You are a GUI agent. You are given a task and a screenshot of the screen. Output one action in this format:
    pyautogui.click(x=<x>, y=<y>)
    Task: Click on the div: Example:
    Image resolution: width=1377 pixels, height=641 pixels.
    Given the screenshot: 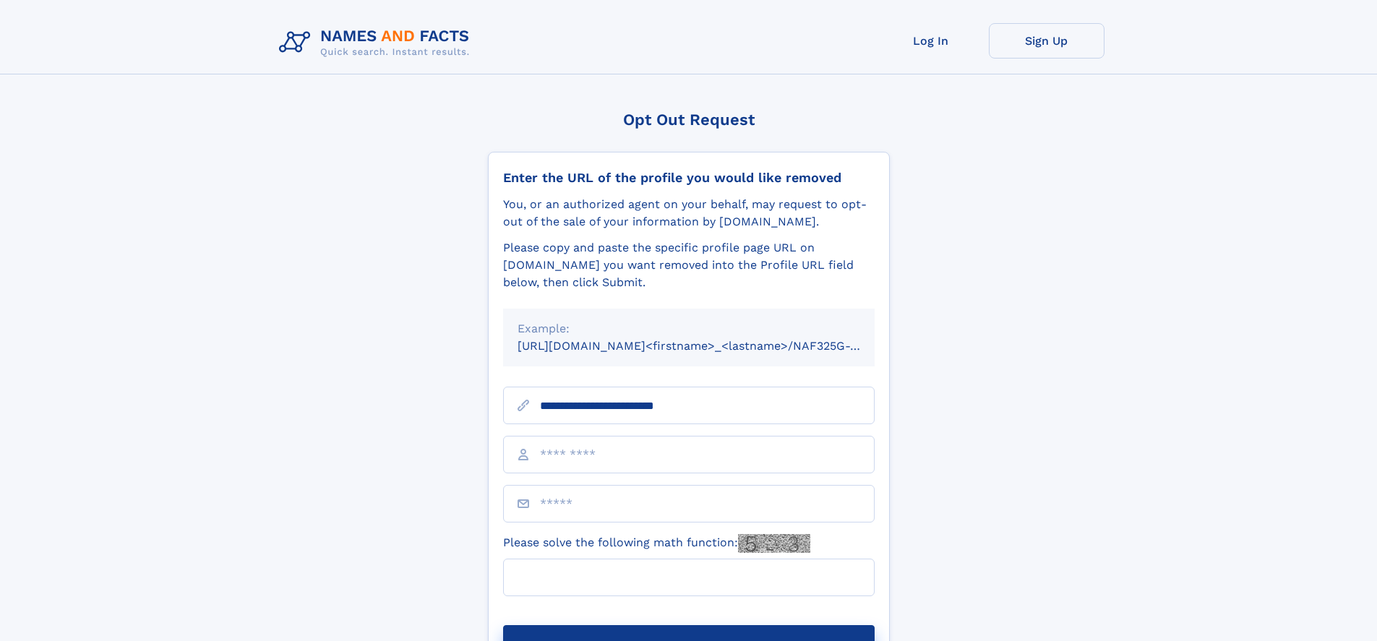 What is the action you would take?
    pyautogui.click(x=689, y=329)
    